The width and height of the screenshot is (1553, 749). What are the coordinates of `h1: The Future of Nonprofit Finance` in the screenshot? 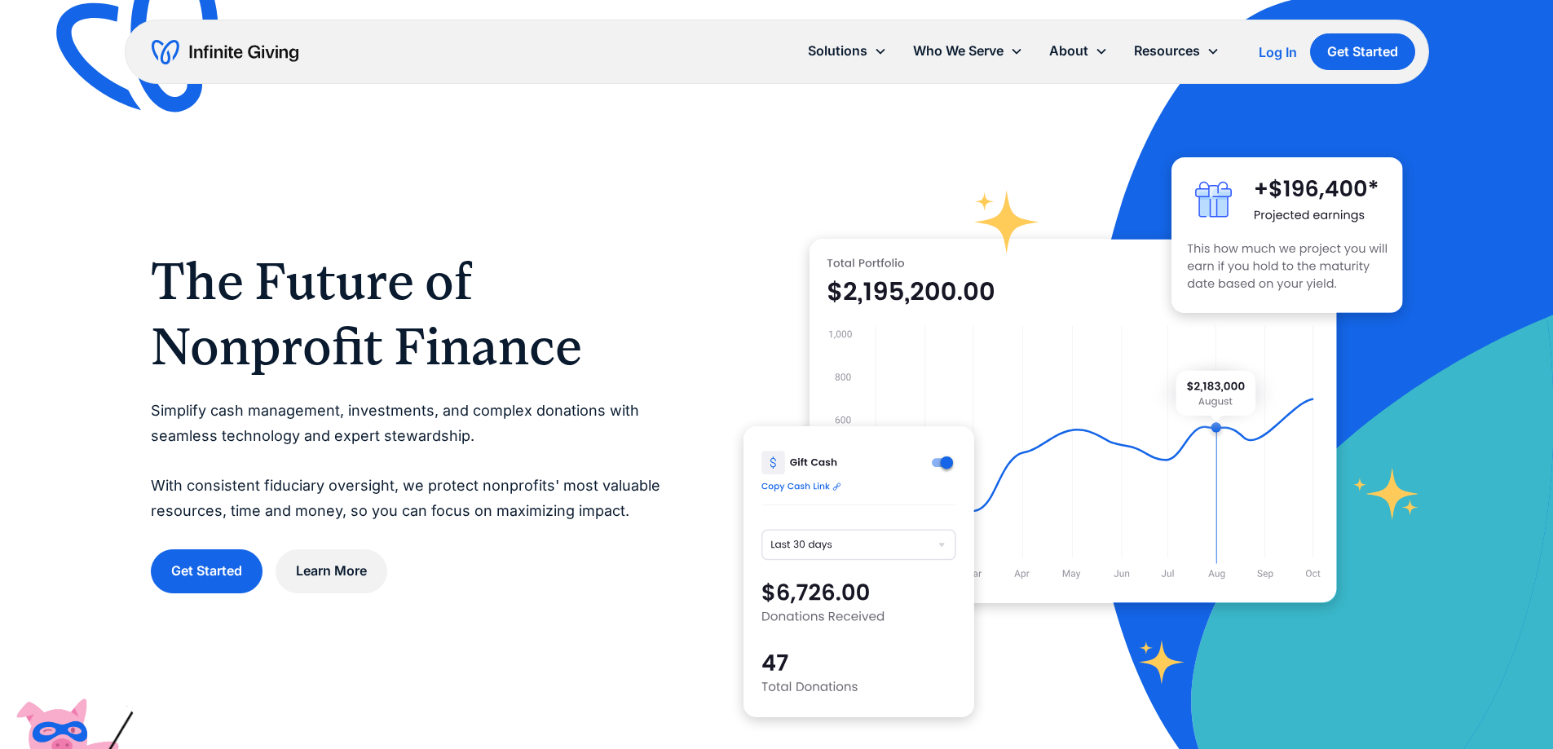 It's located at (414, 314).